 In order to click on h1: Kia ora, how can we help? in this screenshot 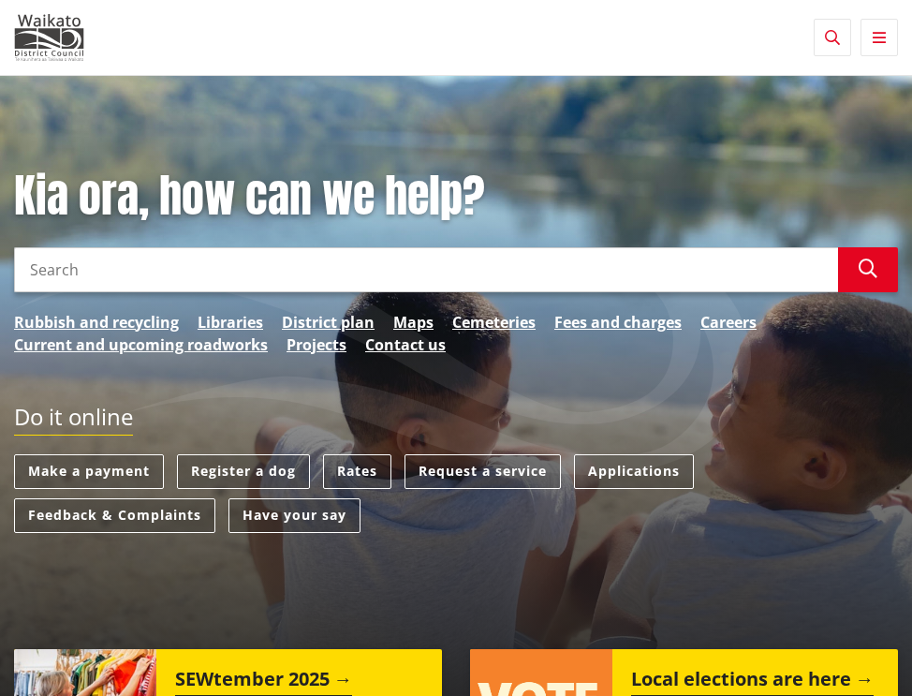, I will do `click(456, 197)`.